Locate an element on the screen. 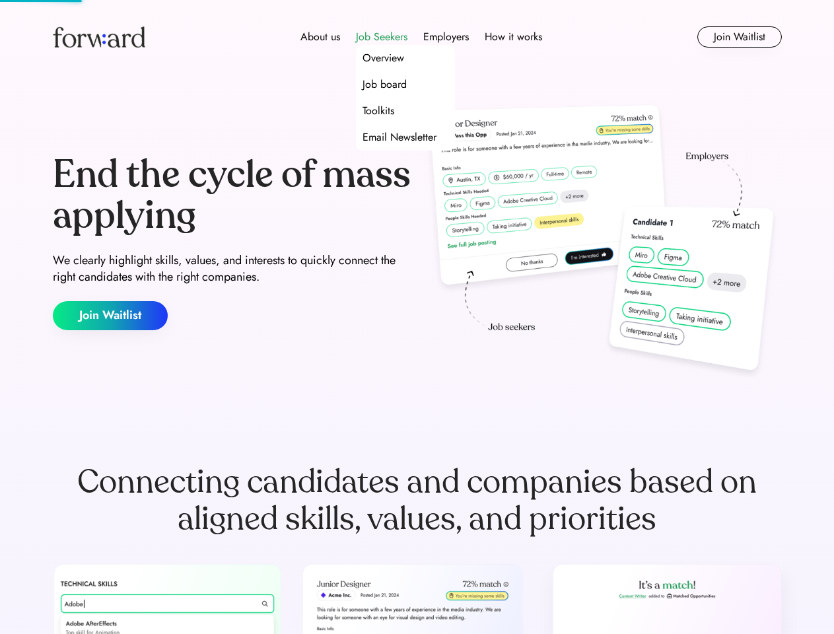 The height and width of the screenshot is (634, 834). div: Overview is located at coordinates (383, 58).